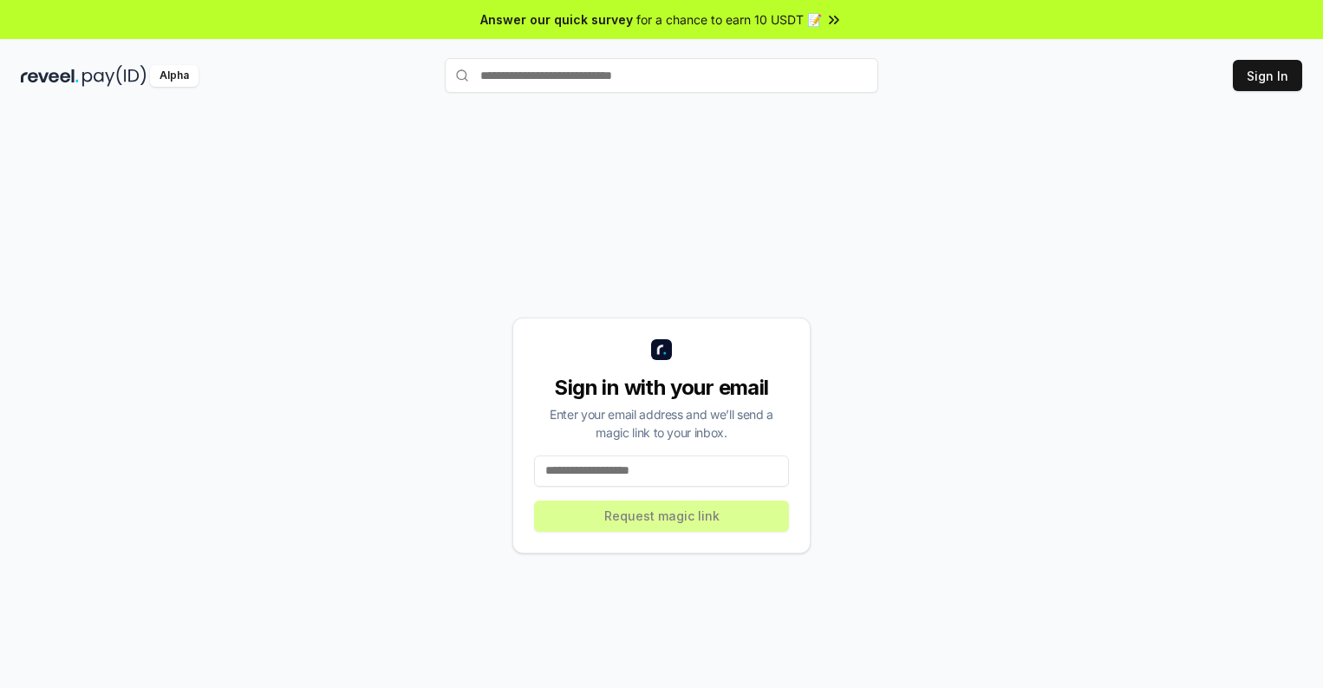 The height and width of the screenshot is (688, 1323). Describe the element at coordinates (557, 19) in the screenshot. I see `span: Answer our quick survey` at that location.